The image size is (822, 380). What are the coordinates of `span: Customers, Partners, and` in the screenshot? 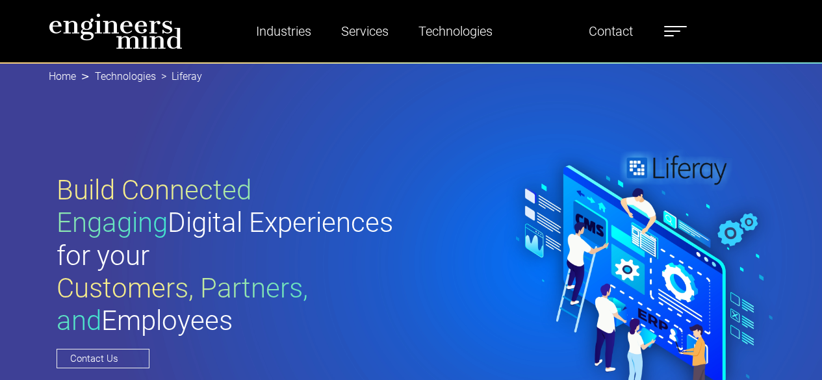 It's located at (182, 304).